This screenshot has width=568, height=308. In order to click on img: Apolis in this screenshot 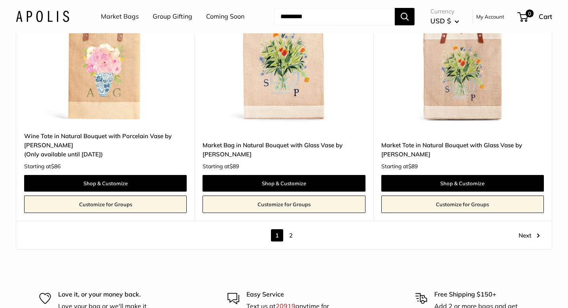, I will do `click(42, 16)`.